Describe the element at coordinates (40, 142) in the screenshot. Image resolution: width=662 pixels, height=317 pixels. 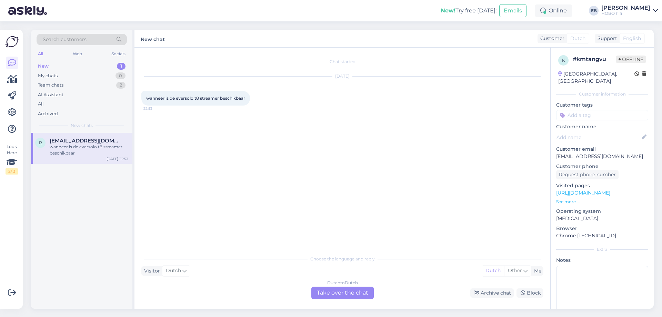
I see `span: r` at that location.